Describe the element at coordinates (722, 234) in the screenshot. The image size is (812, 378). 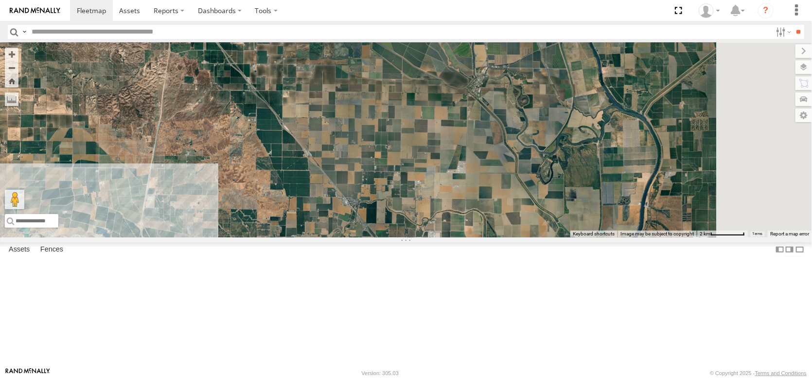
I see `button: Map Scale: 2 km per 67 pixels` at that location.